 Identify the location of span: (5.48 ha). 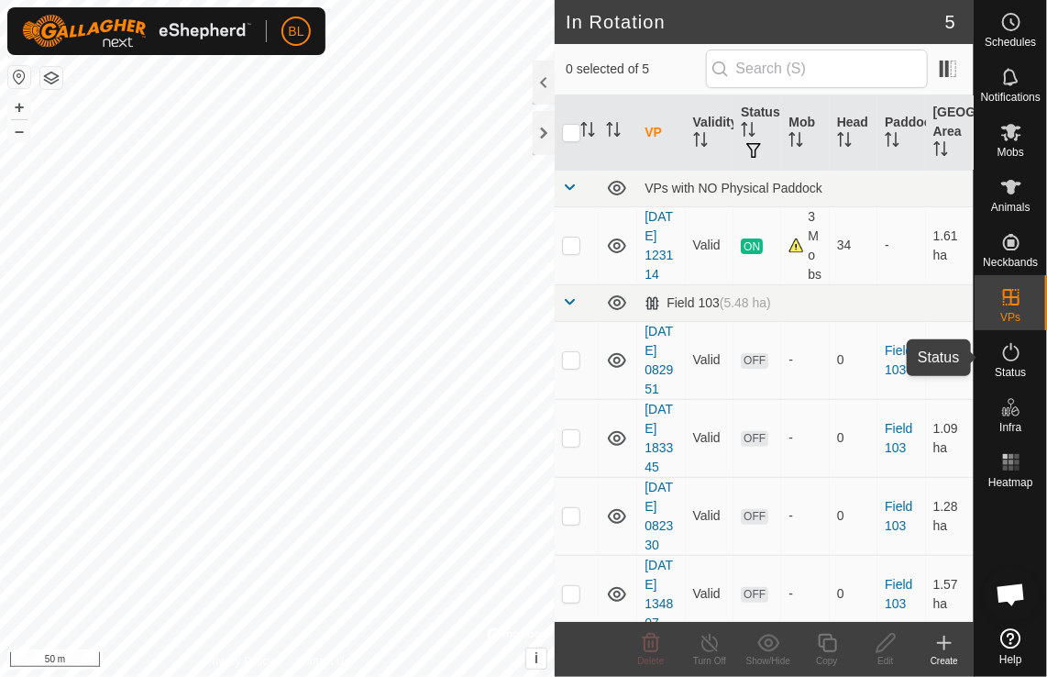
(745, 303).